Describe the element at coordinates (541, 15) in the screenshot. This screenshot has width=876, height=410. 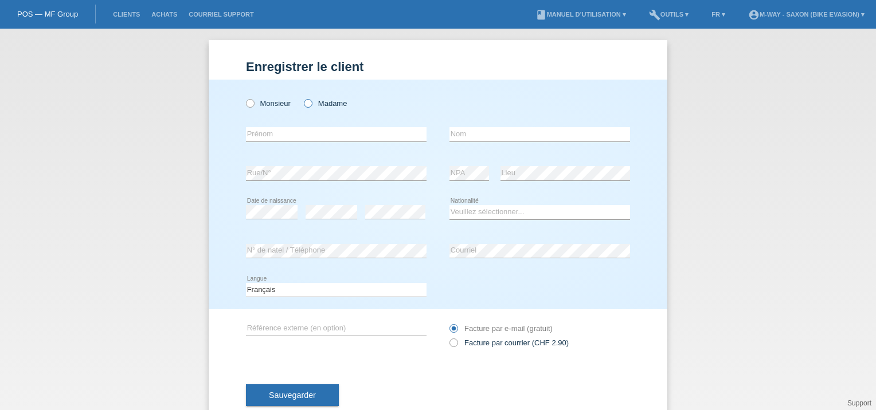
I see `i: book` at that location.